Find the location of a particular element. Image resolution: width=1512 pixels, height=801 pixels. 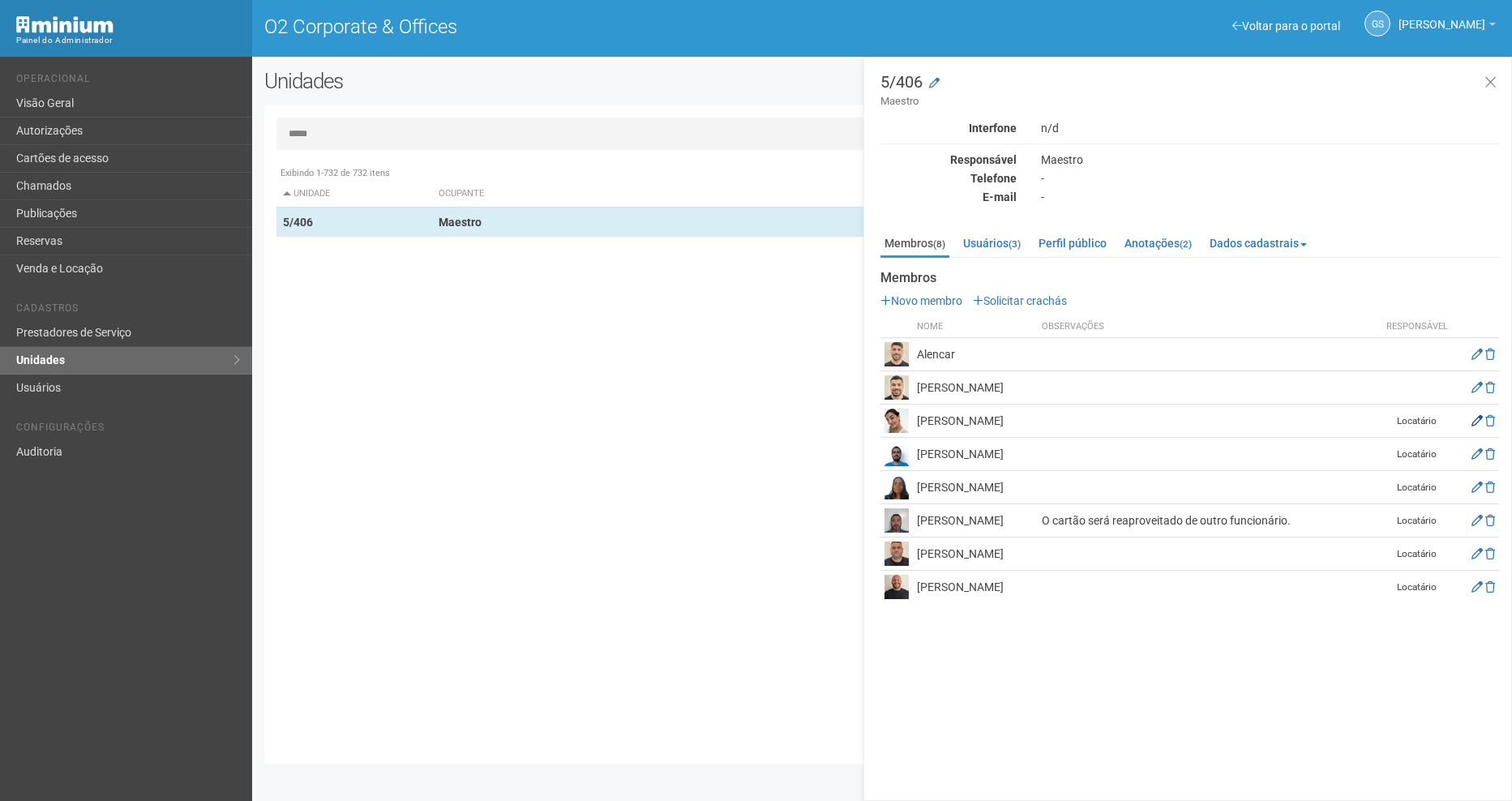

div: E-mail is located at coordinates (949, 197).